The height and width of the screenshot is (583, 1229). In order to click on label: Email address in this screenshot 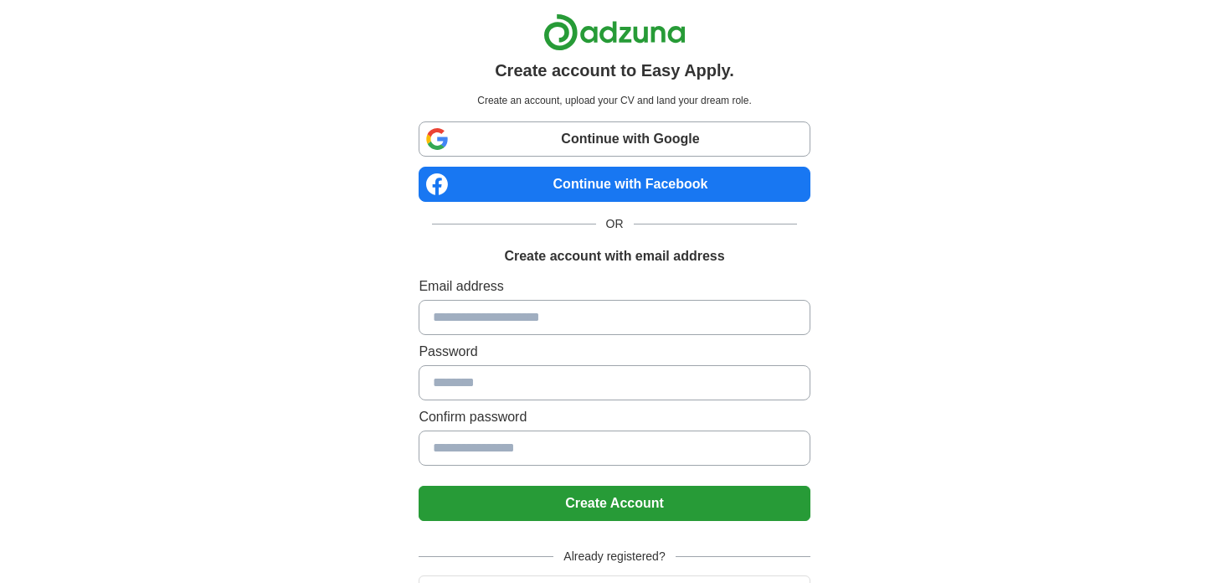, I will do `click(614, 286)`.